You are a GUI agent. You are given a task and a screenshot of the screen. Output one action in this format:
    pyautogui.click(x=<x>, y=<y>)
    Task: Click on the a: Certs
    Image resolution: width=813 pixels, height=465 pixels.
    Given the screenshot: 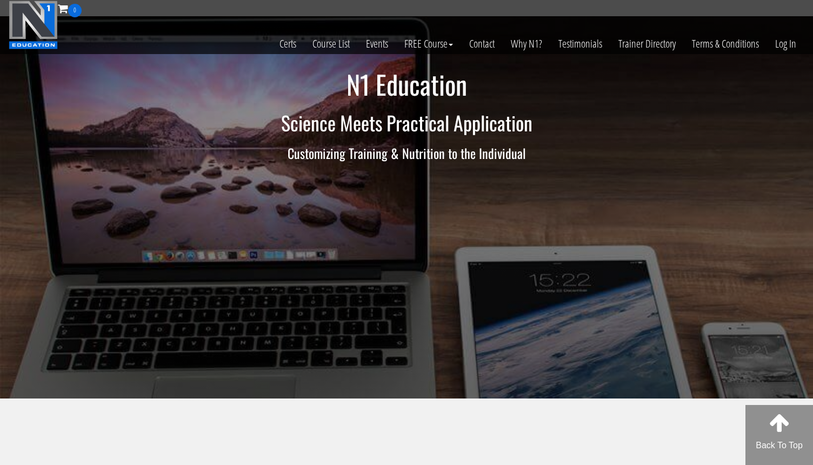 What is the action you would take?
    pyautogui.click(x=288, y=44)
    